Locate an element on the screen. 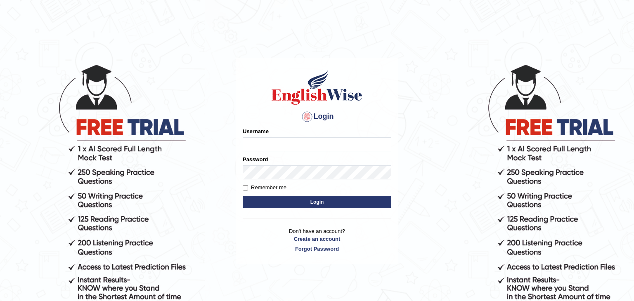  img: Logo of English Wise sign in for intelligent practice with AI is located at coordinates (317, 88).